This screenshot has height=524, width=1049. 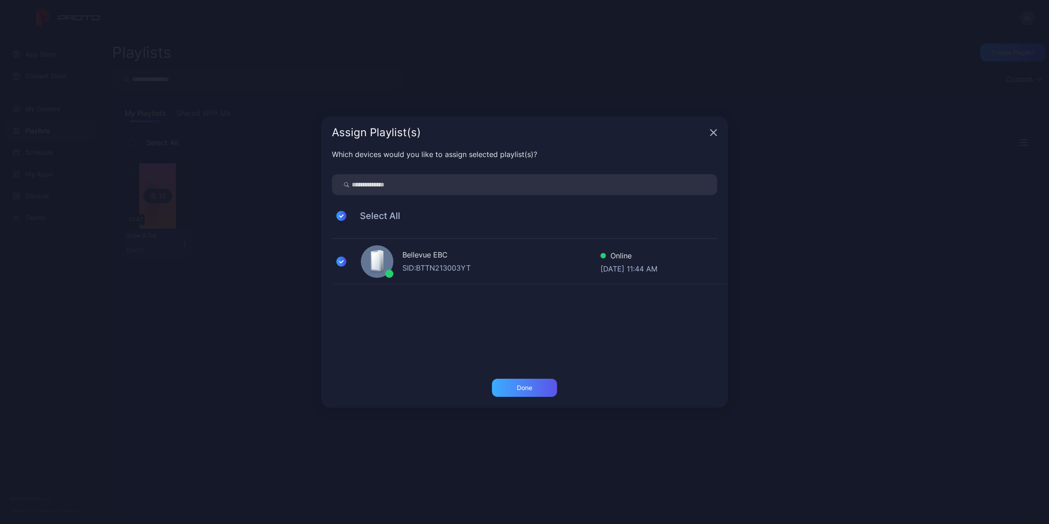 What do you see at coordinates (502, 256) in the screenshot?
I see `div: Bellevue EBC` at bounding box center [502, 256].